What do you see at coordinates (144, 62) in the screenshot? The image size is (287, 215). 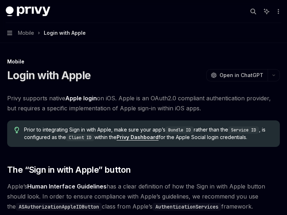 I see `div: Mobile` at bounding box center [144, 62].